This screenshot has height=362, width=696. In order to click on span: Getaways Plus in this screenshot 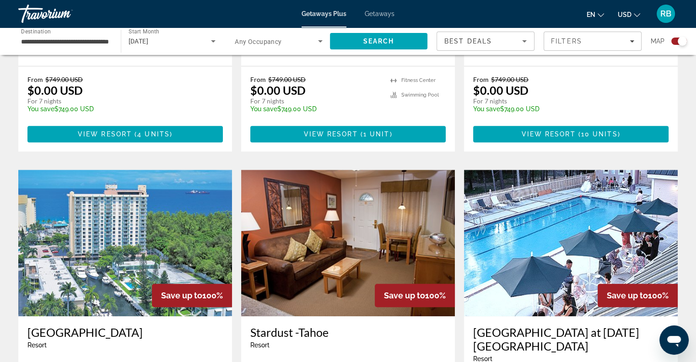, I will do `click(324, 14)`.